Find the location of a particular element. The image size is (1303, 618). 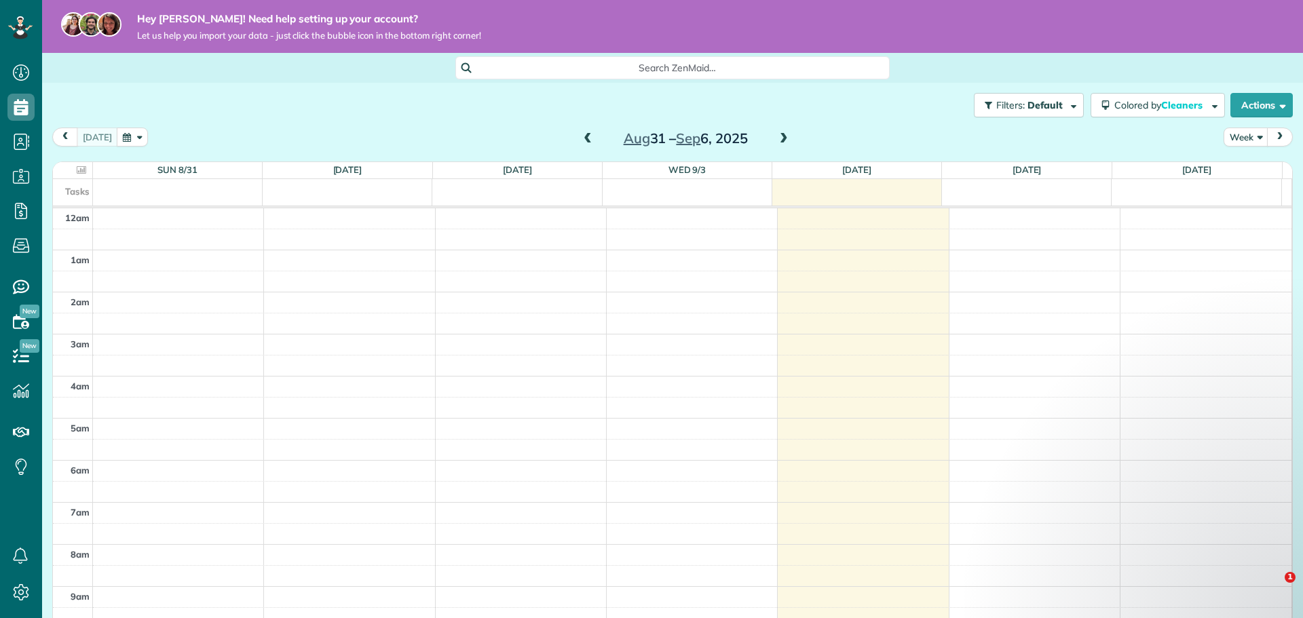

span: Let us help you import your data - just click the bubble icon in the bottom right corner! is located at coordinates (309, 35).